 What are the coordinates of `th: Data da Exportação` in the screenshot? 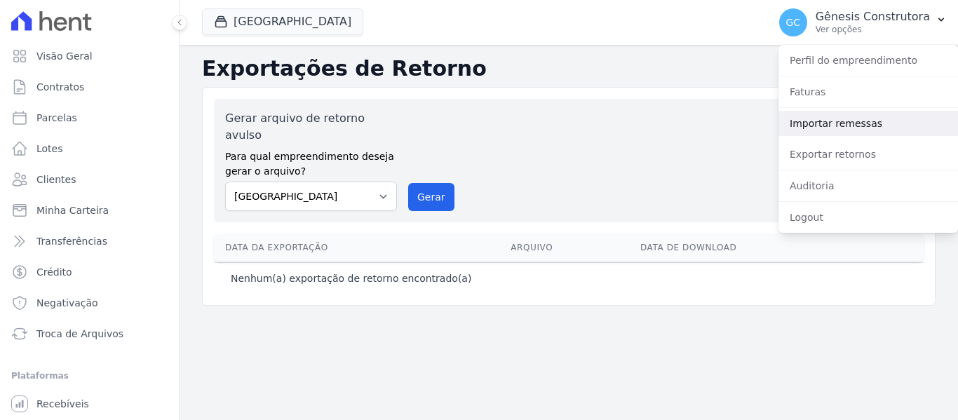 It's located at (359, 248).